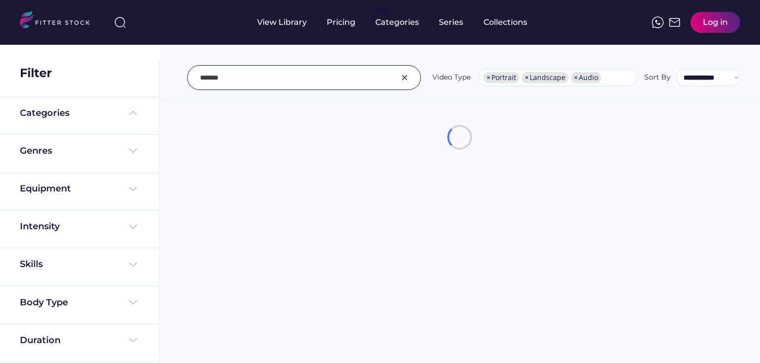 This screenshot has width=760, height=363. I want to click on div: Duration, so click(40, 340).